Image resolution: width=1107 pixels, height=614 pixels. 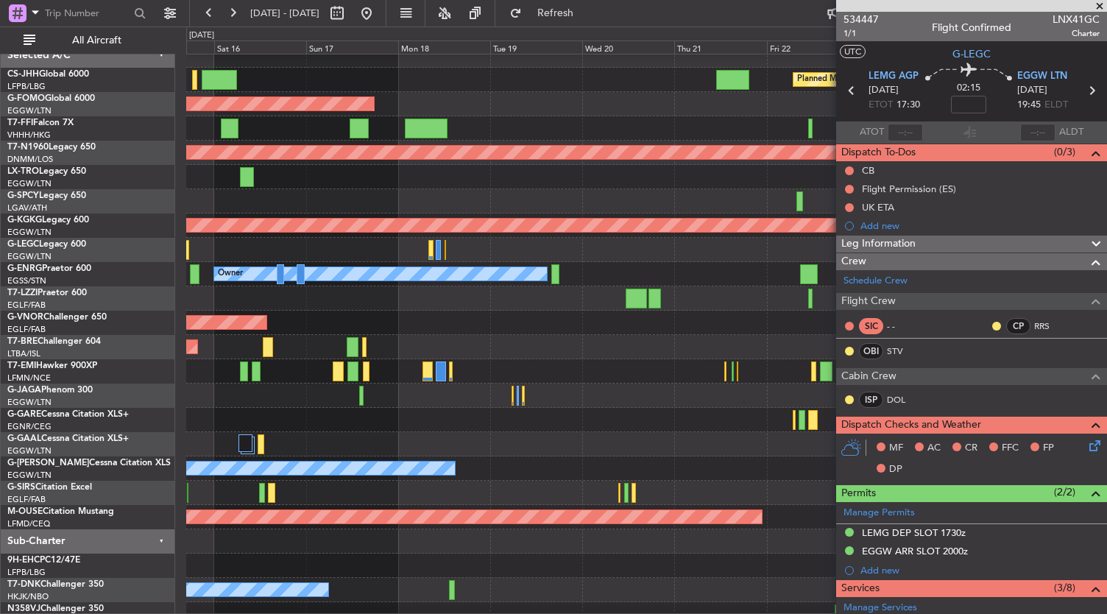 What do you see at coordinates (880, 105) in the screenshot?
I see `span: ETOT` at bounding box center [880, 105].